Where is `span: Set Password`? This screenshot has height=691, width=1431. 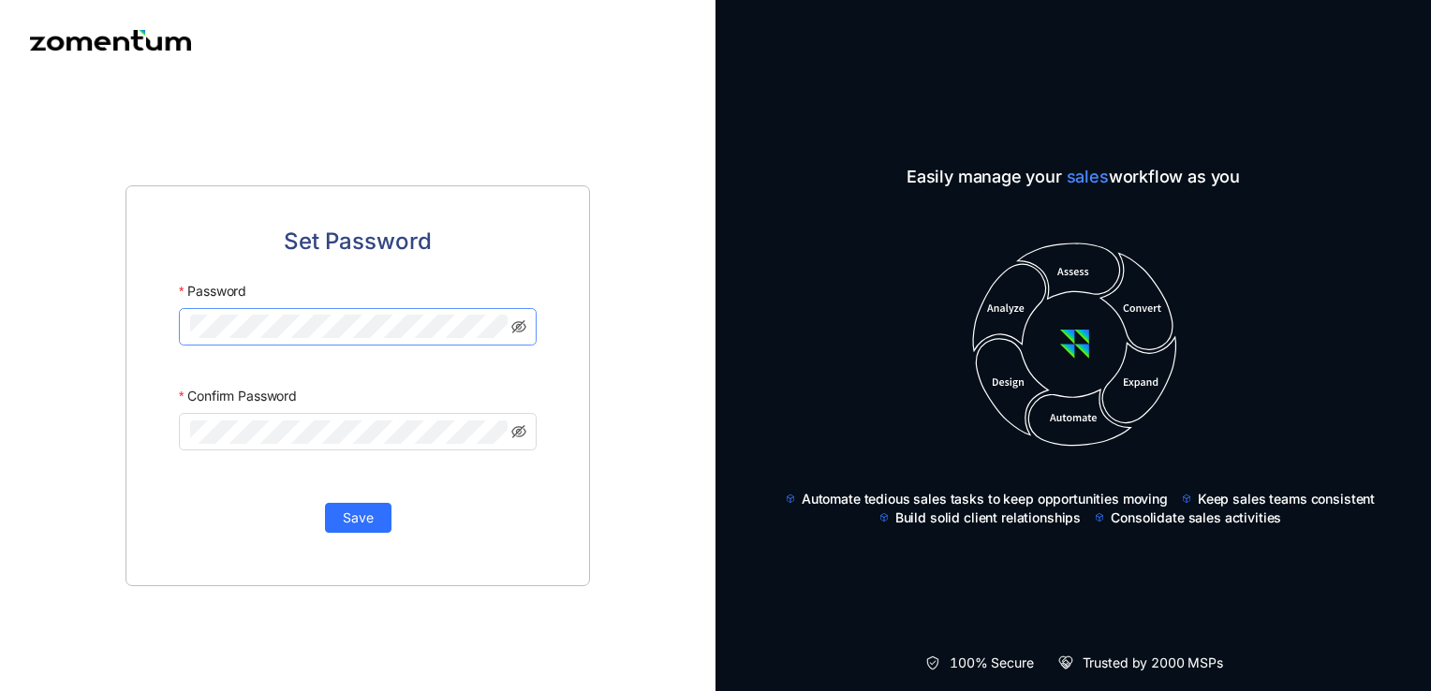
span: Set Password is located at coordinates (358, 242).